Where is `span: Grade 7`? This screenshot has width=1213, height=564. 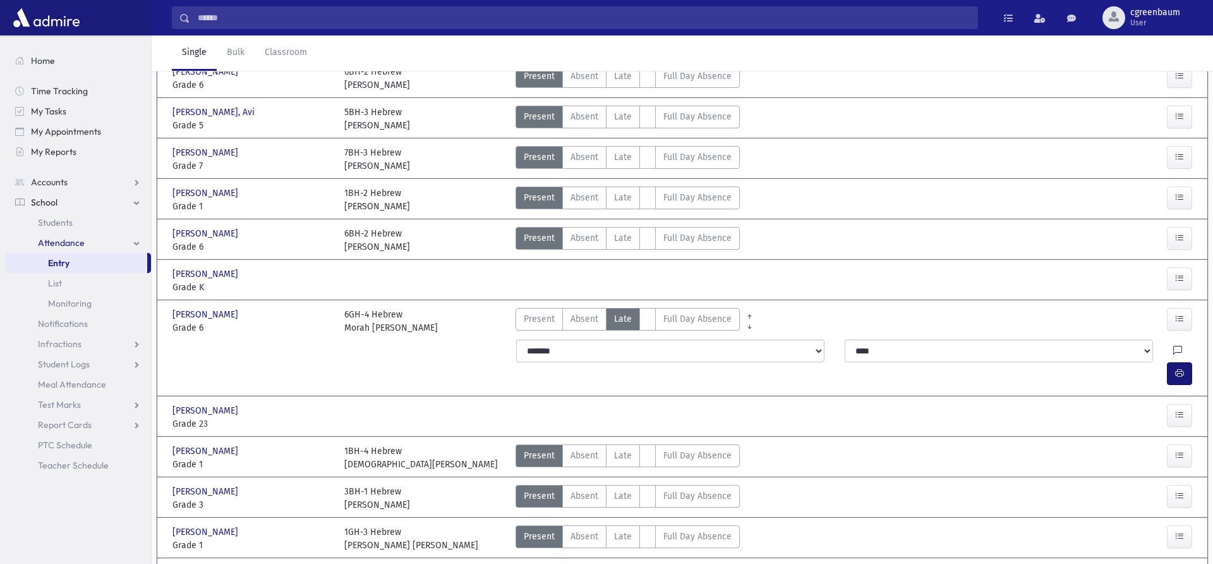
span: Grade 7 is located at coordinates (252, 166).